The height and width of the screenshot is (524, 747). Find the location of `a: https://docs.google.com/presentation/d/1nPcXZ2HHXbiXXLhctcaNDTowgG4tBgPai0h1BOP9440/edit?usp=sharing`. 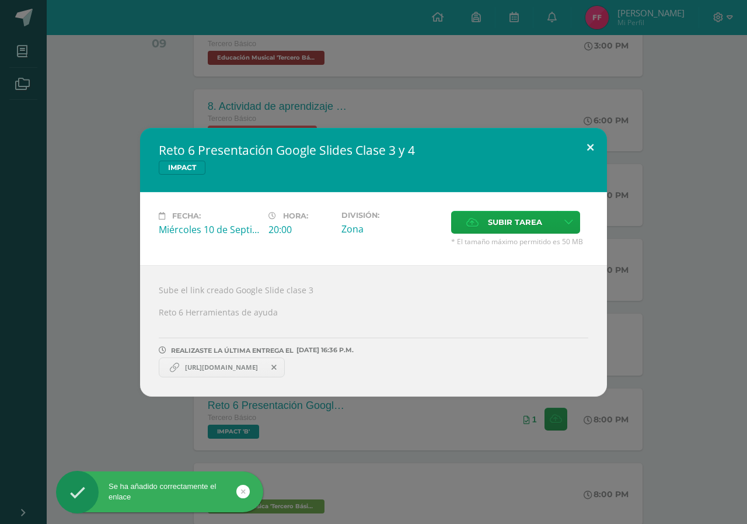

a: https://docs.google.com/presentation/d/1nPcXZ2HHXbiXXLhctcaNDTowgG4tBgPai0h1BOP9440/edit?usp=sharing is located at coordinates (222, 367).